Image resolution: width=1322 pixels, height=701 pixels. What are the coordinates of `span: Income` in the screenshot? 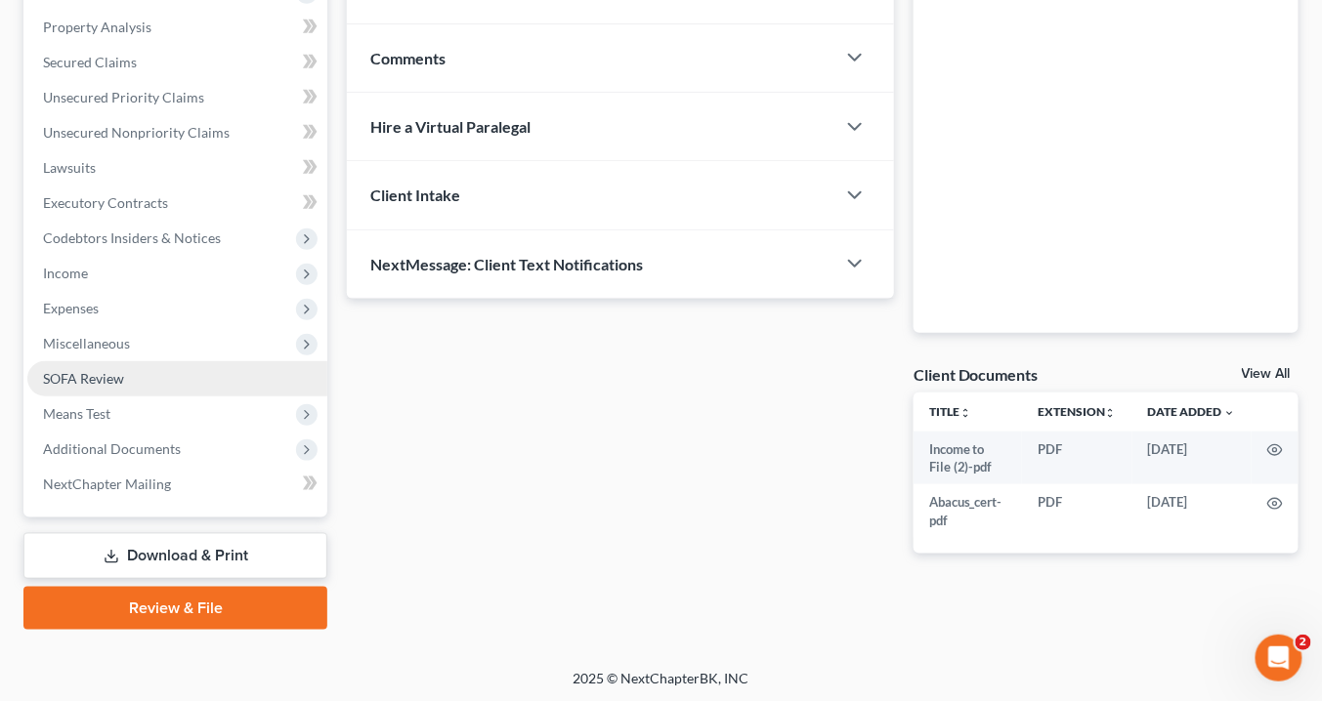 It's located at (65, 273).